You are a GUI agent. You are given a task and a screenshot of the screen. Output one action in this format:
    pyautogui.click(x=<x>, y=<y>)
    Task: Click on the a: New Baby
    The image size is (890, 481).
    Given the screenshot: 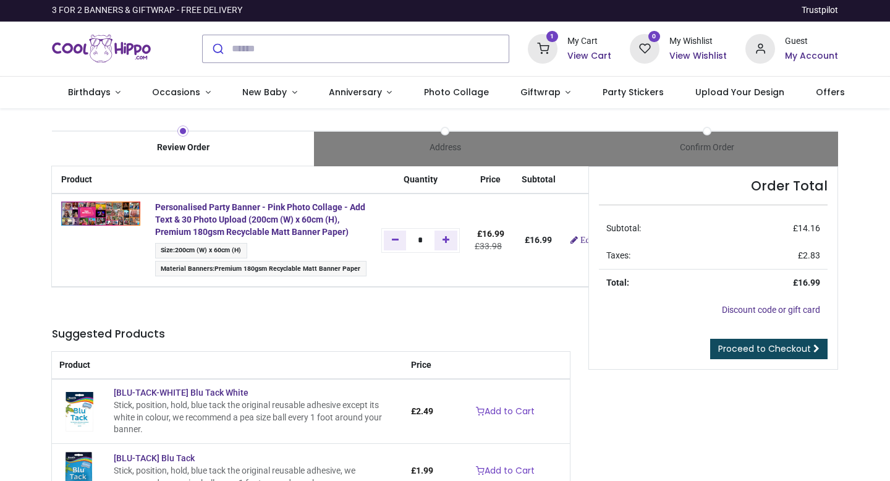 What is the action you would take?
    pyautogui.click(x=270, y=93)
    